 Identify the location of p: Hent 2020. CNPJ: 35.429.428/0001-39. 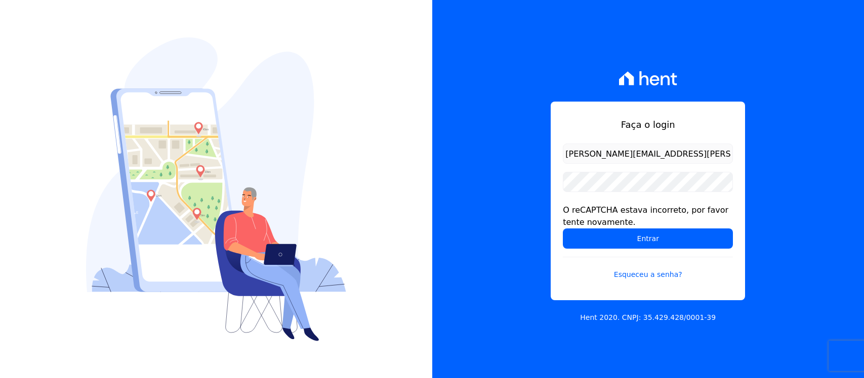
(648, 318).